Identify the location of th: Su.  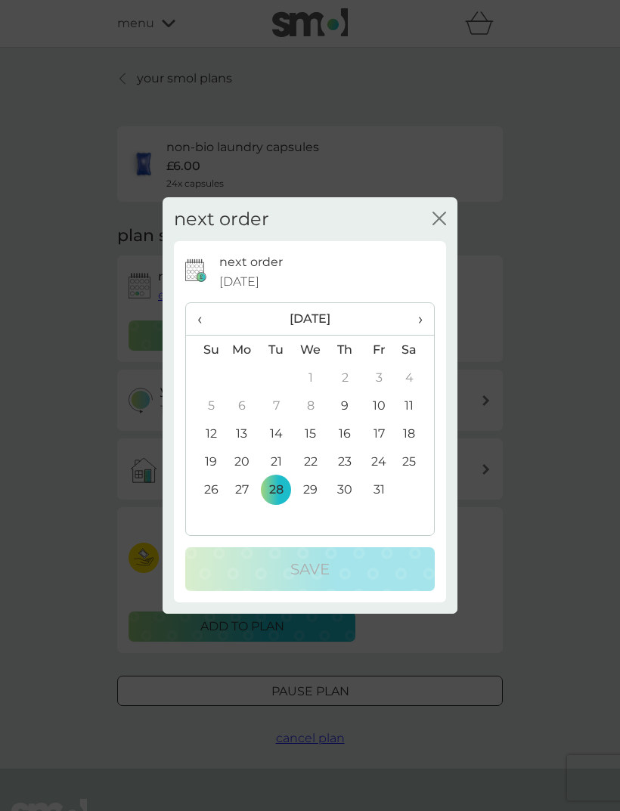
(205, 350).